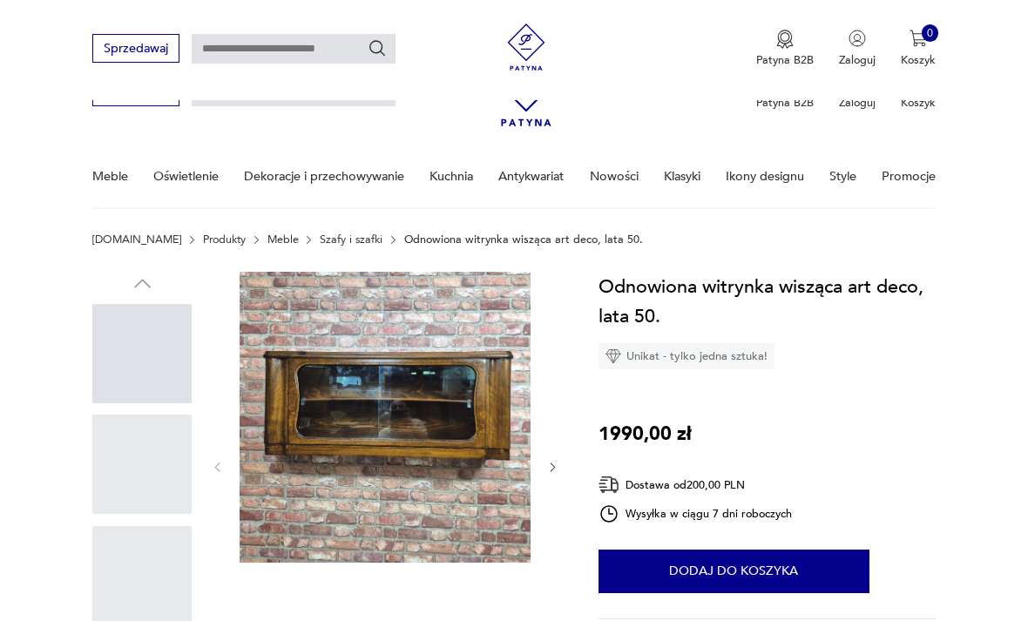  Describe the element at coordinates (526, 47) in the screenshot. I see `img: Patyna - sklep z meblami i dekoracjami vintage` at that location.